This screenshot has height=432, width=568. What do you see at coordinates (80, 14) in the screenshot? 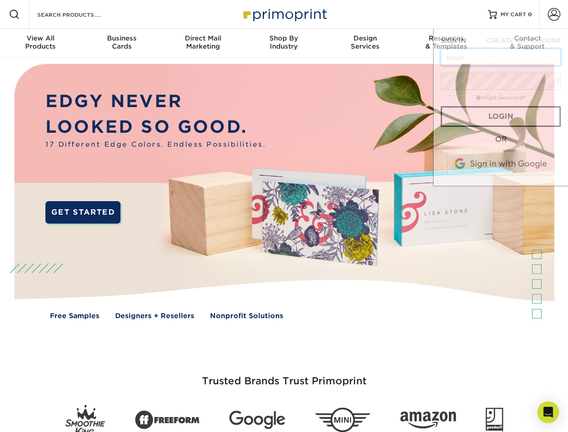
I see `input: SEARCH PRODUCTS.....` at bounding box center [80, 14].